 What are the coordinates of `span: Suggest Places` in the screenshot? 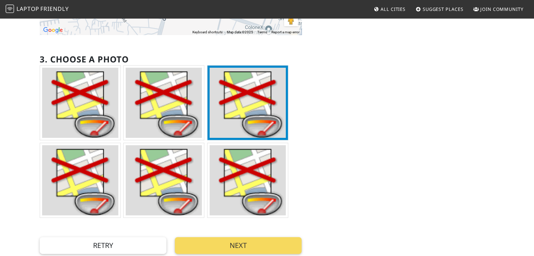 It's located at (443, 9).